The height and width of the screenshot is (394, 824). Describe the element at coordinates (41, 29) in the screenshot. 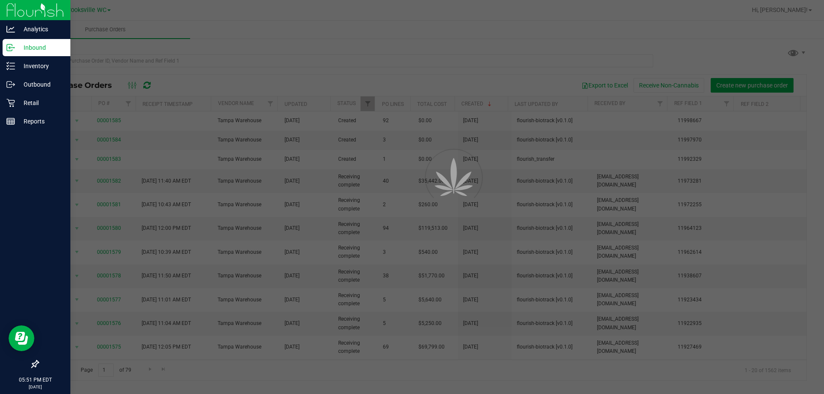

I see `p: Analytics` at that location.